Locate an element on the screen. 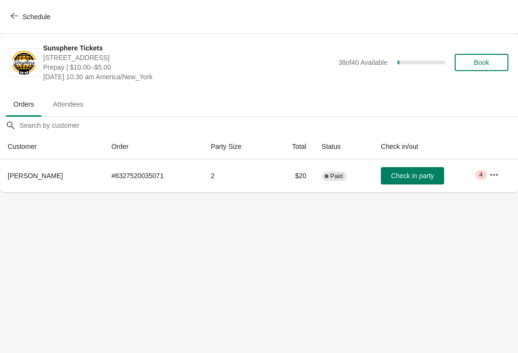 The width and height of the screenshot is (518, 353). span: Paid is located at coordinates (337, 176).